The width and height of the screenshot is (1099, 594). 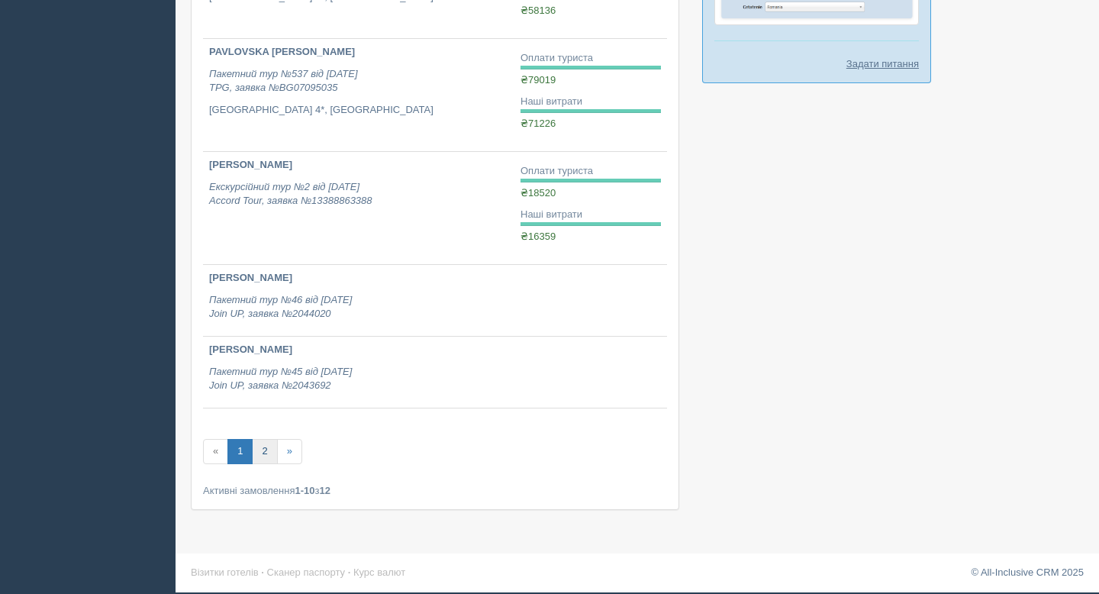 I want to click on b: 12, so click(x=325, y=490).